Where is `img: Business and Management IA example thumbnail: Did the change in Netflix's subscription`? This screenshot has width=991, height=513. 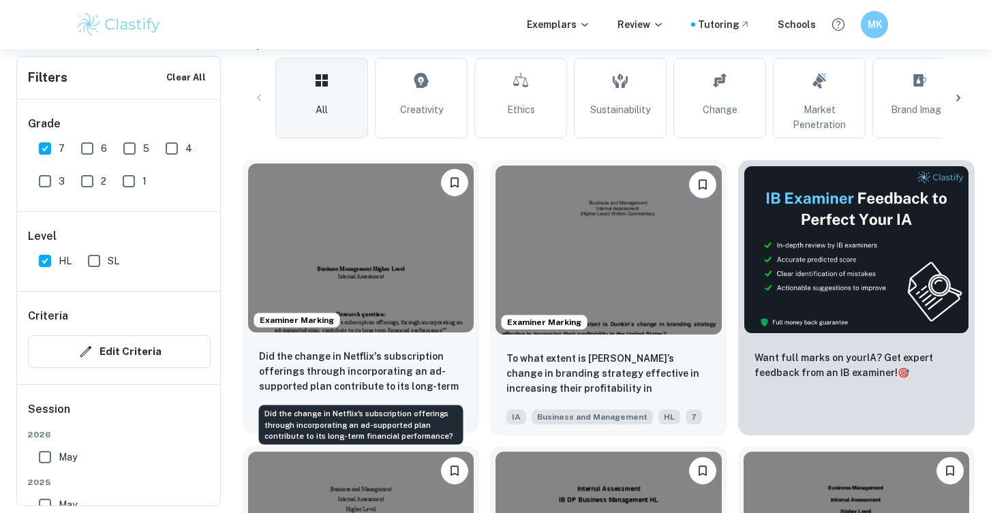 img: Business and Management IA example thumbnail: Did the change in Netflix's subscription is located at coordinates (361, 248).